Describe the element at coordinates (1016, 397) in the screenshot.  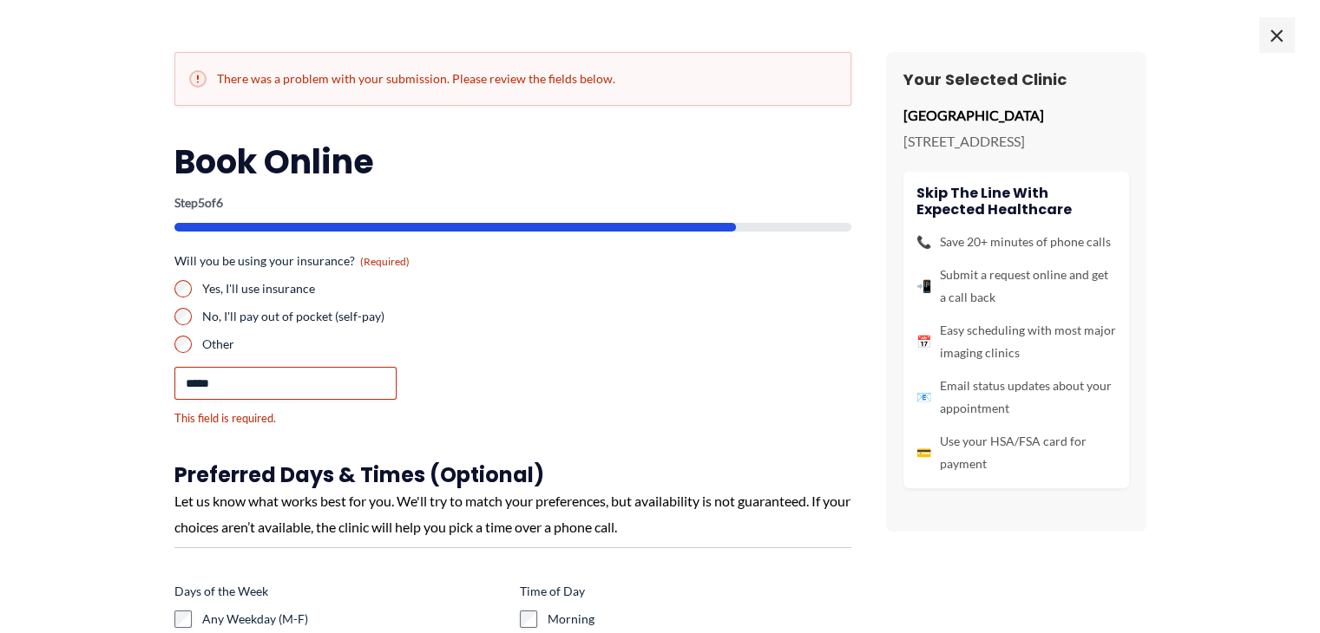
I see `li: Email status updates about your appointment` at that location.